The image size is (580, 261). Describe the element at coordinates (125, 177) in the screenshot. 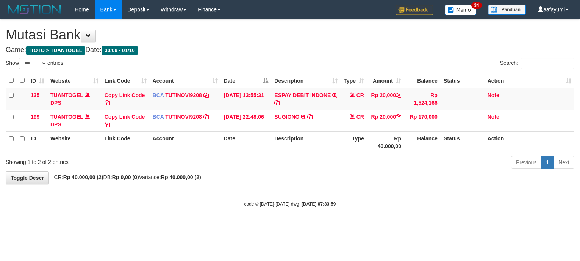

I see `strong: Rp 0,00 (0)` at that location.